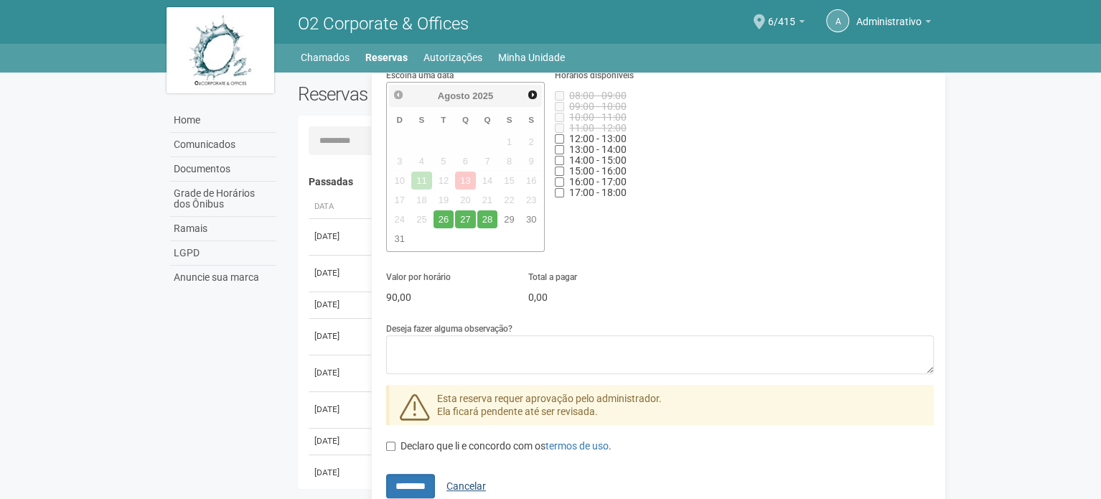 This screenshot has height=499, width=1101. I want to click on span: 4, so click(421, 161).